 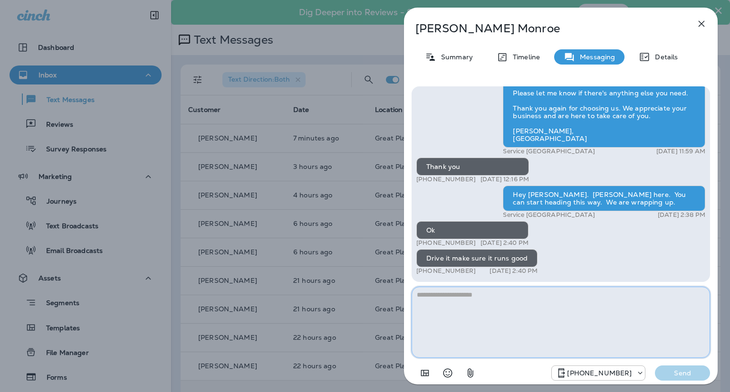 I want to click on button: Select an emoji, so click(x=447, y=373).